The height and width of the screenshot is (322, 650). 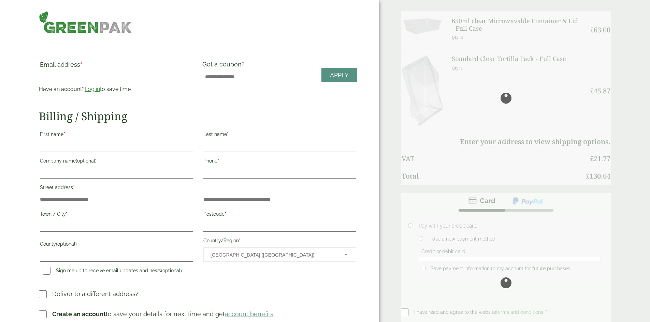 What do you see at coordinates (46, 271) in the screenshot?
I see `input: Sign me up to receive email updates and news(optional)` at bounding box center [46, 271].